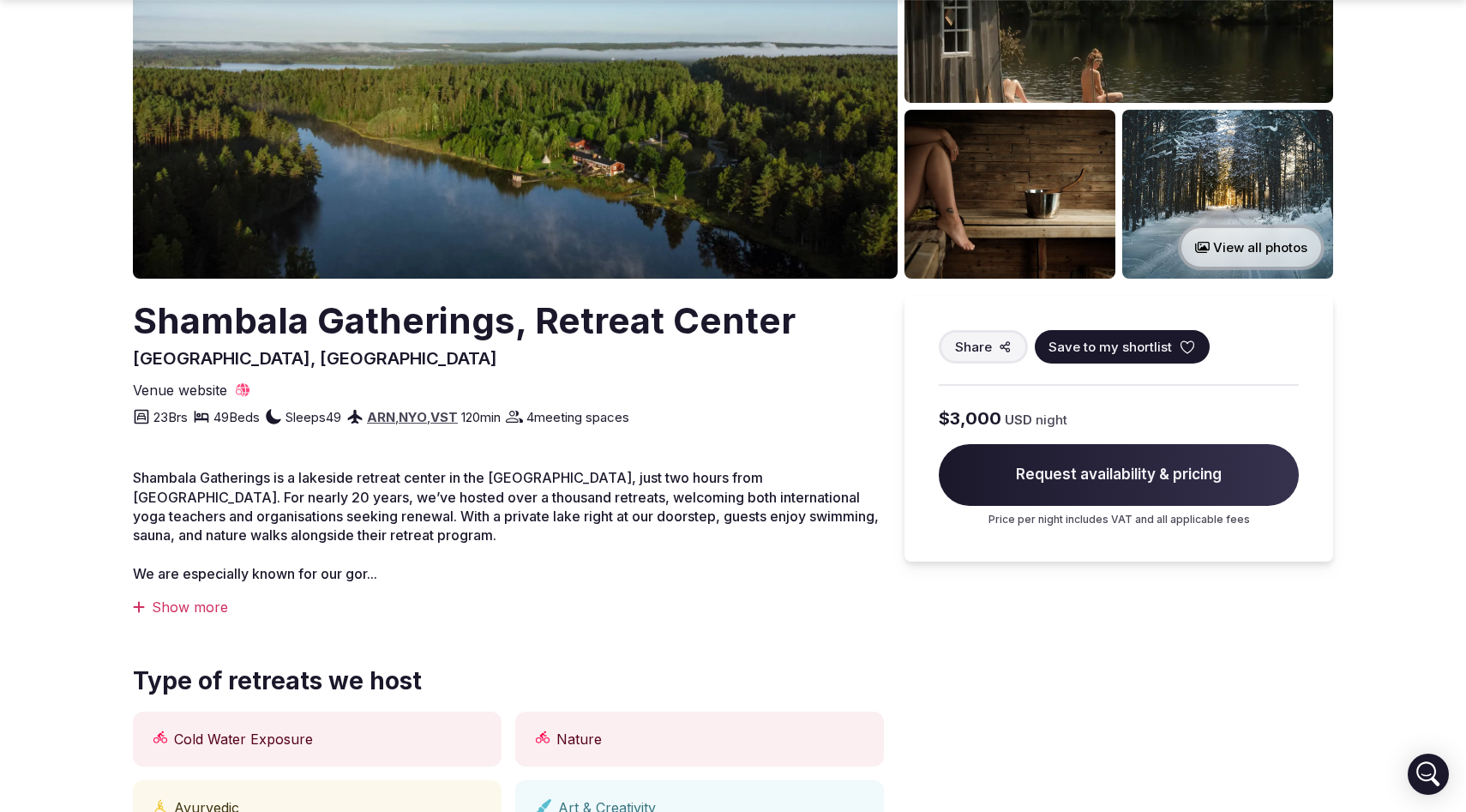 Image resolution: width=1466 pixels, height=812 pixels. What do you see at coordinates (984, 346) in the screenshot?
I see `button: Share` at bounding box center [984, 346].